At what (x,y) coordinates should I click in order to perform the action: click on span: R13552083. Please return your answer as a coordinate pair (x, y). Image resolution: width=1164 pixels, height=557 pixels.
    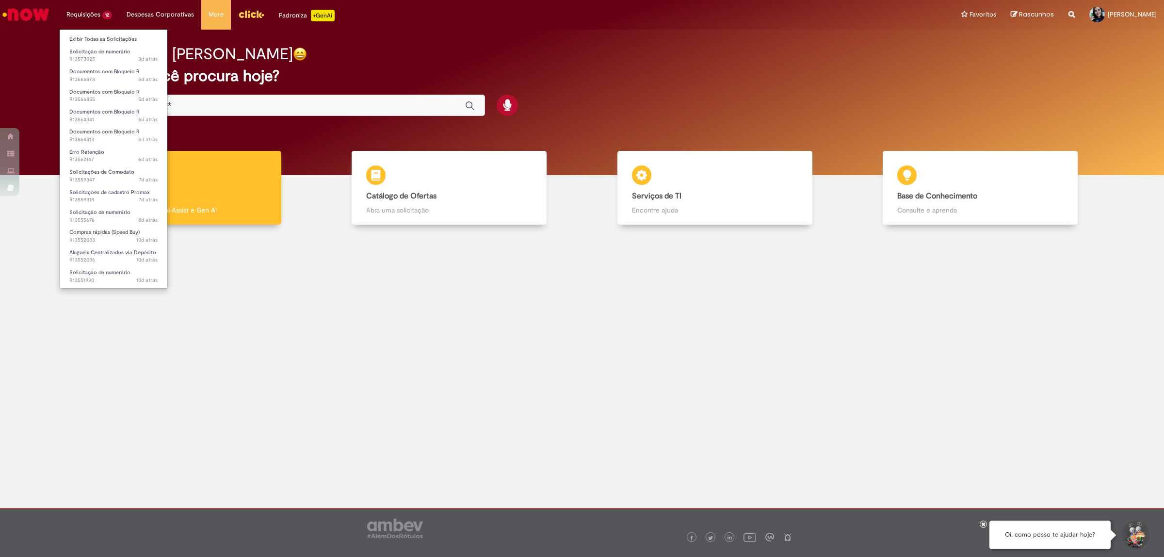
    Looking at the image, I should click on (113, 240).